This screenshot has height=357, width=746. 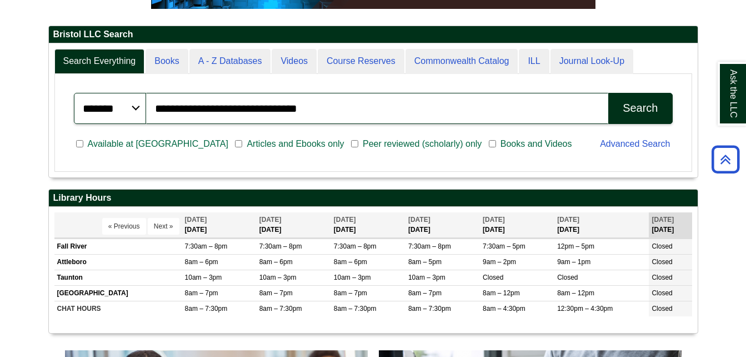 I want to click on a: Commonwealth Catalog, so click(x=462, y=61).